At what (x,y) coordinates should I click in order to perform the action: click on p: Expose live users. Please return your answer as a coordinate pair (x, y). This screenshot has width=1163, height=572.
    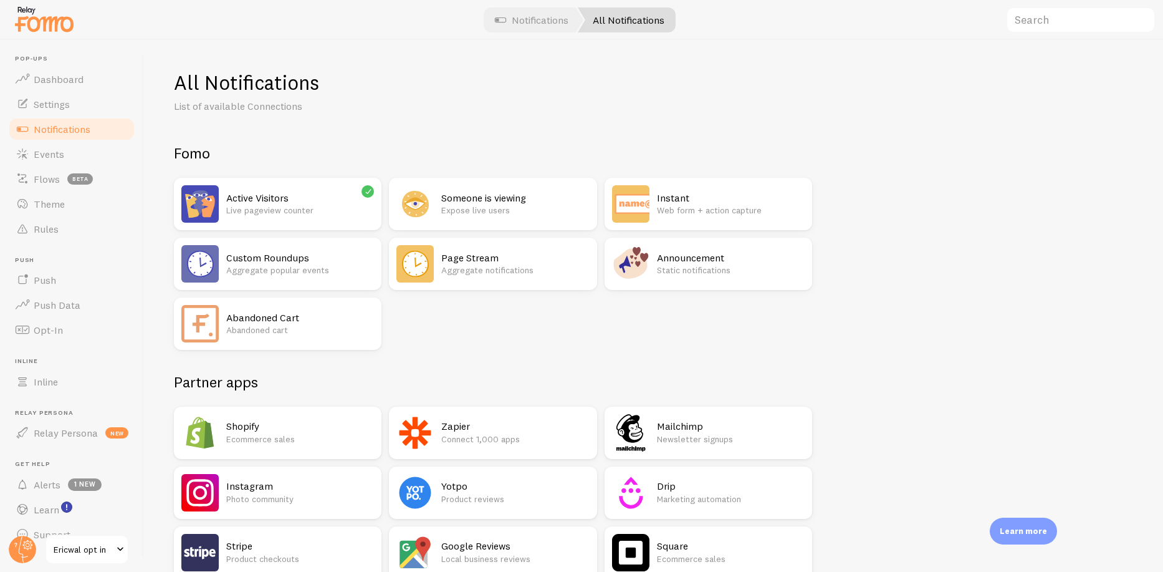
    Looking at the image, I should click on (515, 210).